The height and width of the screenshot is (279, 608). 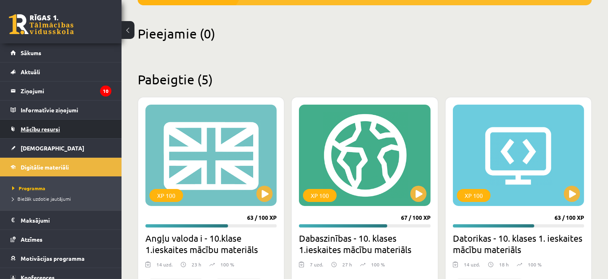 I want to click on span: Programma, so click(x=29, y=188).